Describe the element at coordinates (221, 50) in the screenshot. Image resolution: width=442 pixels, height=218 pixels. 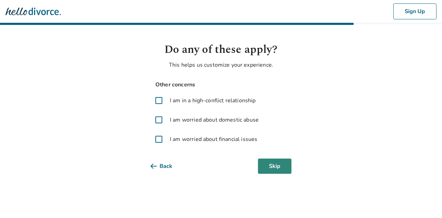
I see `h1: Do any of these apply?` at that location.